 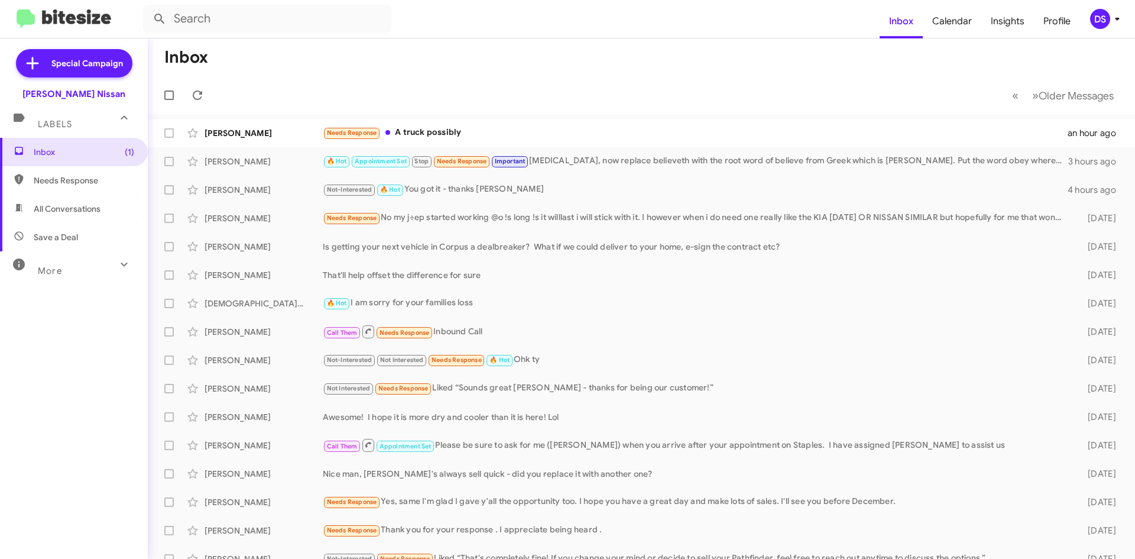 What do you see at coordinates (696, 275) in the screenshot?
I see `div: That'll help offset the difference for sure` at bounding box center [696, 275].